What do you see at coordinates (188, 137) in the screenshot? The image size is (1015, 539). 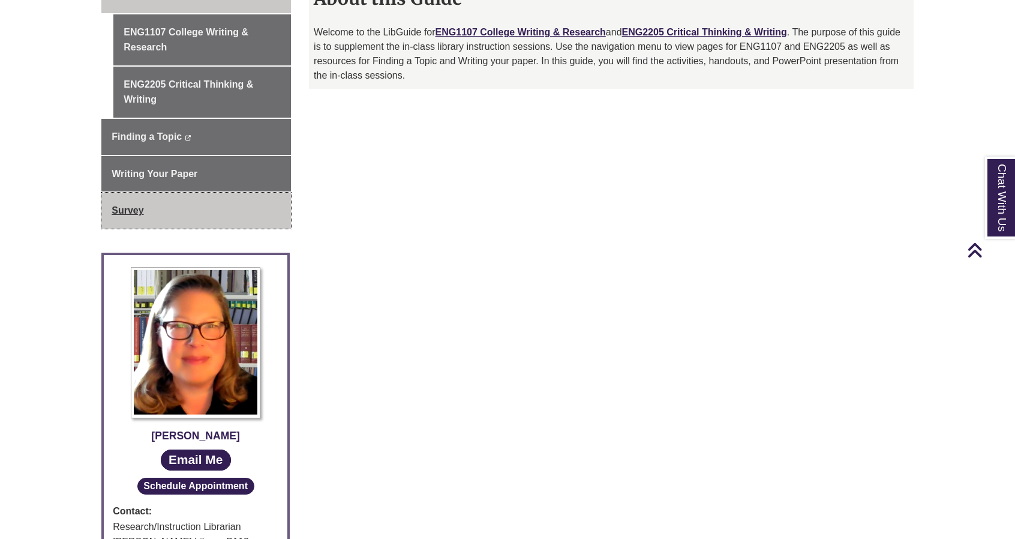 I see `i: This link opens in a new window` at bounding box center [188, 137].